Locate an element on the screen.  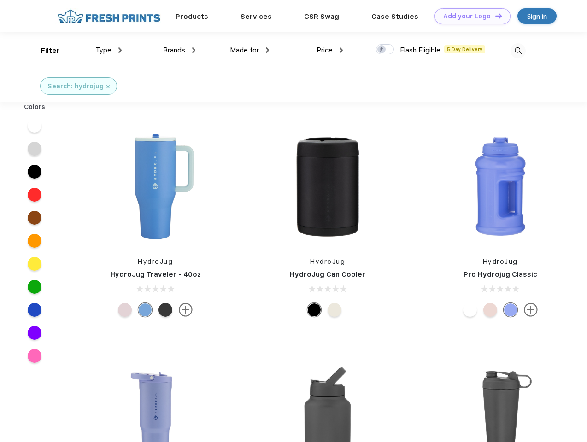
div: Hyper Blue is located at coordinates (510, 310).